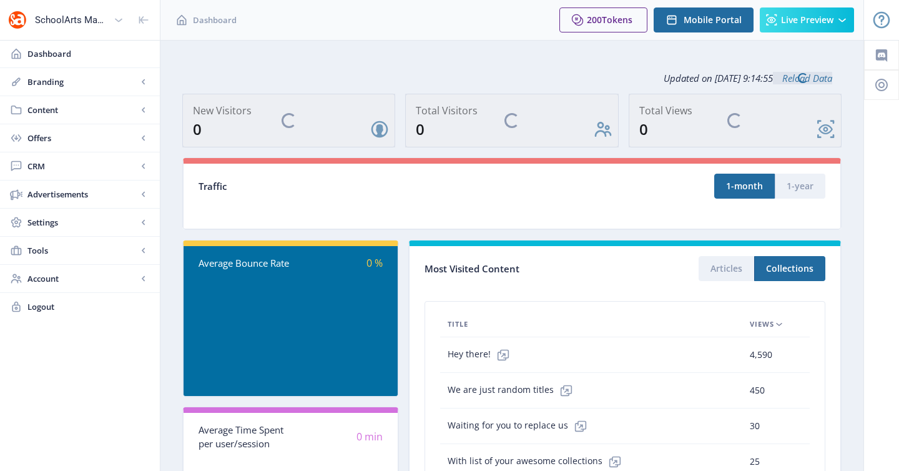  Describe the element at coordinates (712, 20) in the screenshot. I see `span: Mobile Portal` at that location.